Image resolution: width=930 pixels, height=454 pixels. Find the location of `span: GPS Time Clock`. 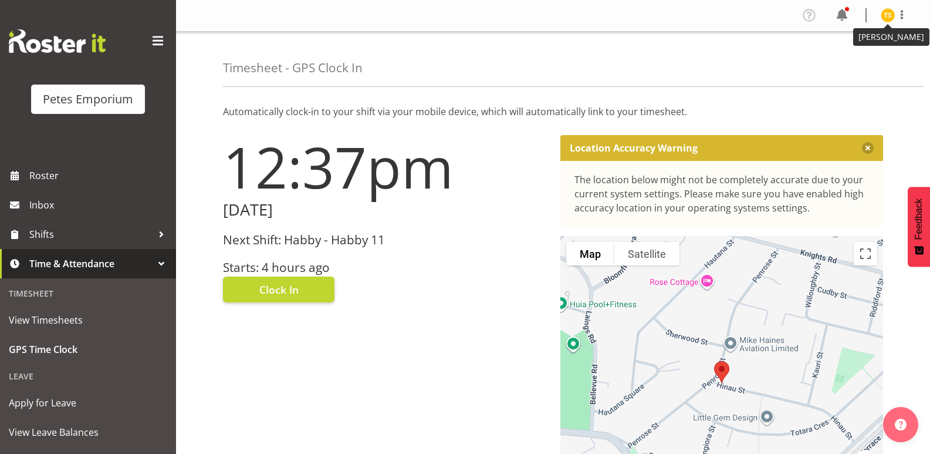

span: GPS Time Clock is located at coordinates (88, 349).